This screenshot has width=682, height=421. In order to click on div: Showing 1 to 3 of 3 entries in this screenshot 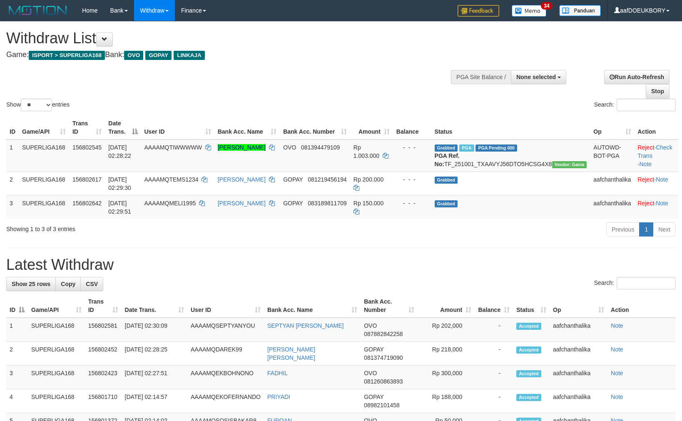, I will do `click(142, 227)`.